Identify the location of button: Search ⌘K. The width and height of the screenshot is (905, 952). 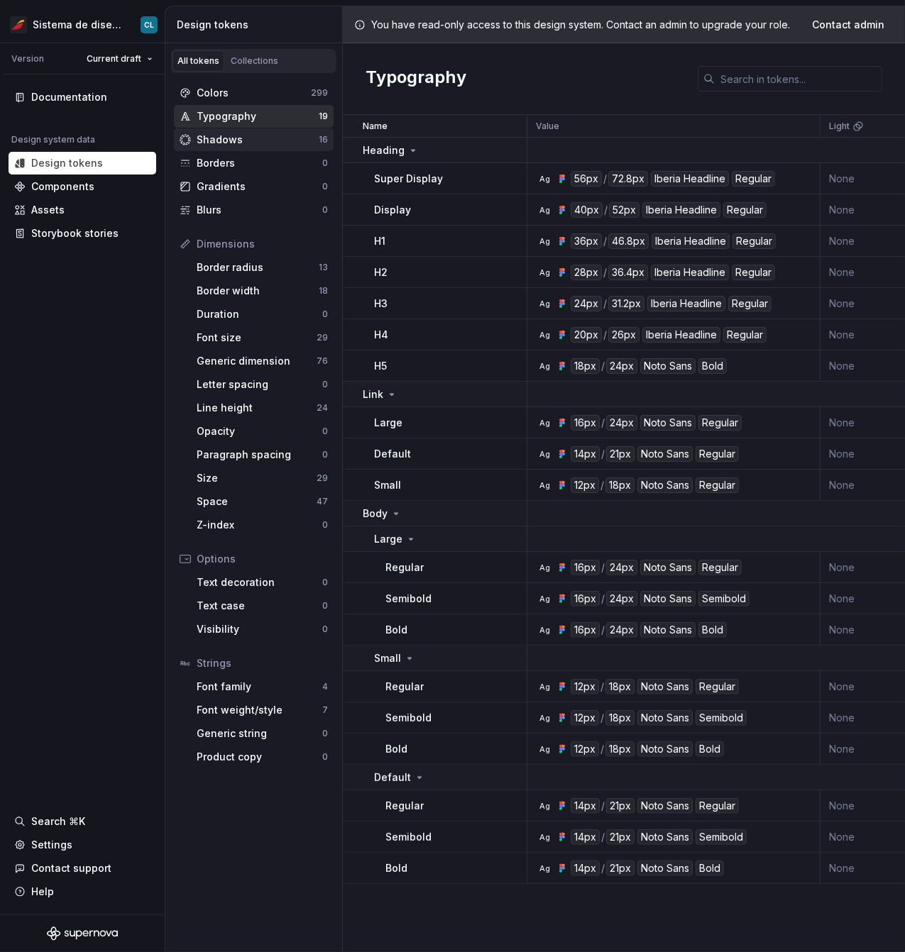
(82, 822).